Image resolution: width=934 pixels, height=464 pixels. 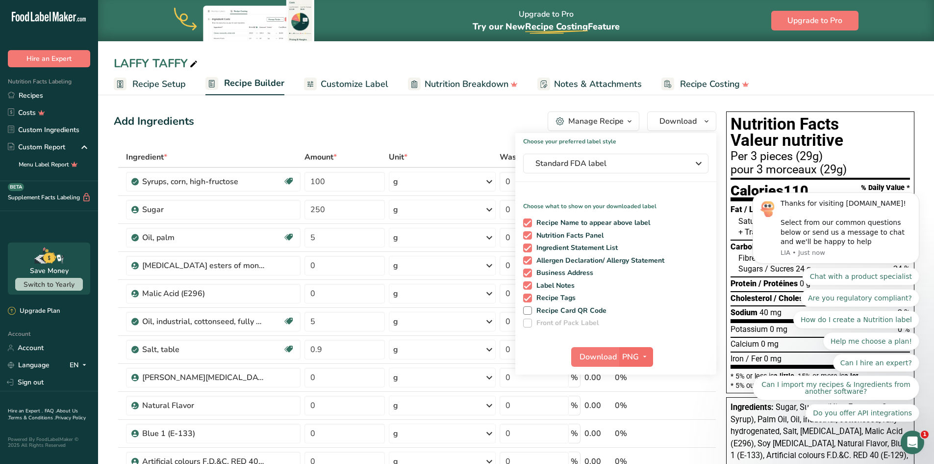 What do you see at coordinates (749, 329) in the screenshot?
I see `span: Potassium` at bounding box center [749, 329].